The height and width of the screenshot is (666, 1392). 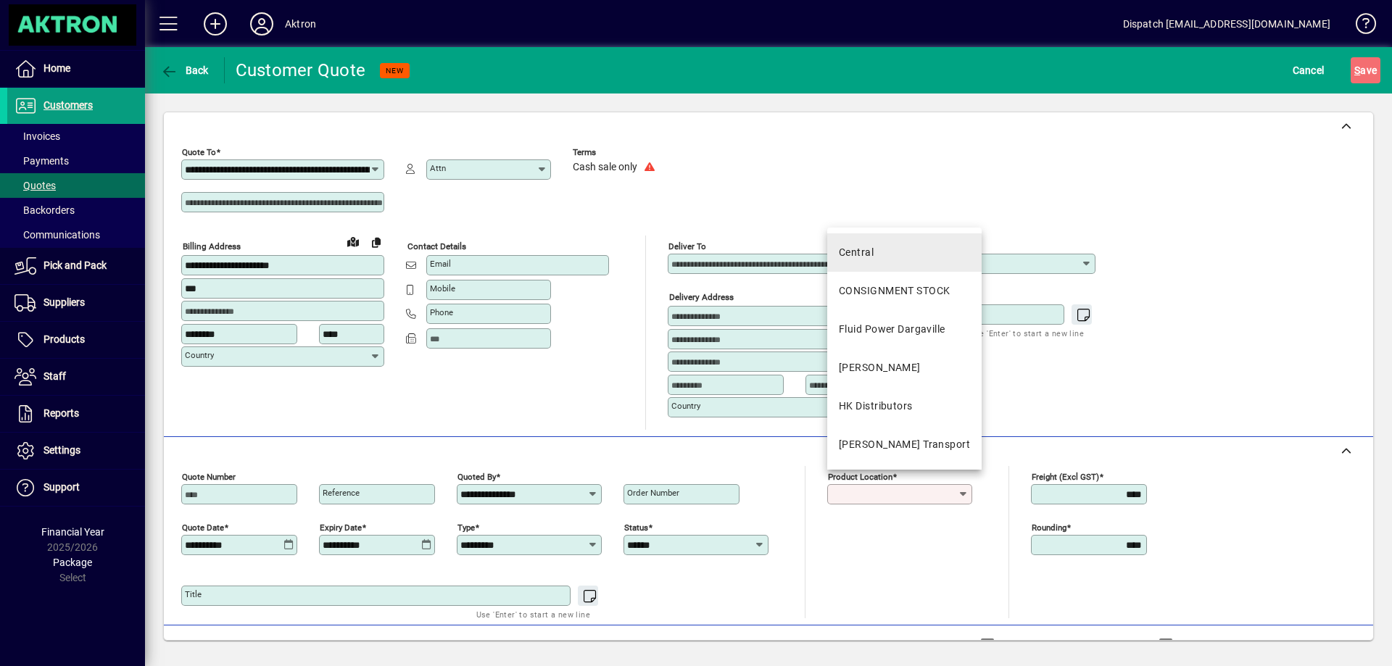 I want to click on a: Knowledge Base, so click(x=1360, y=26).